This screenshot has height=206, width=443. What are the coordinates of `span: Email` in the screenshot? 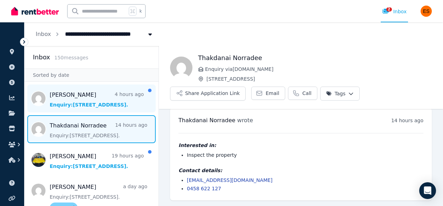 It's located at (272, 93).